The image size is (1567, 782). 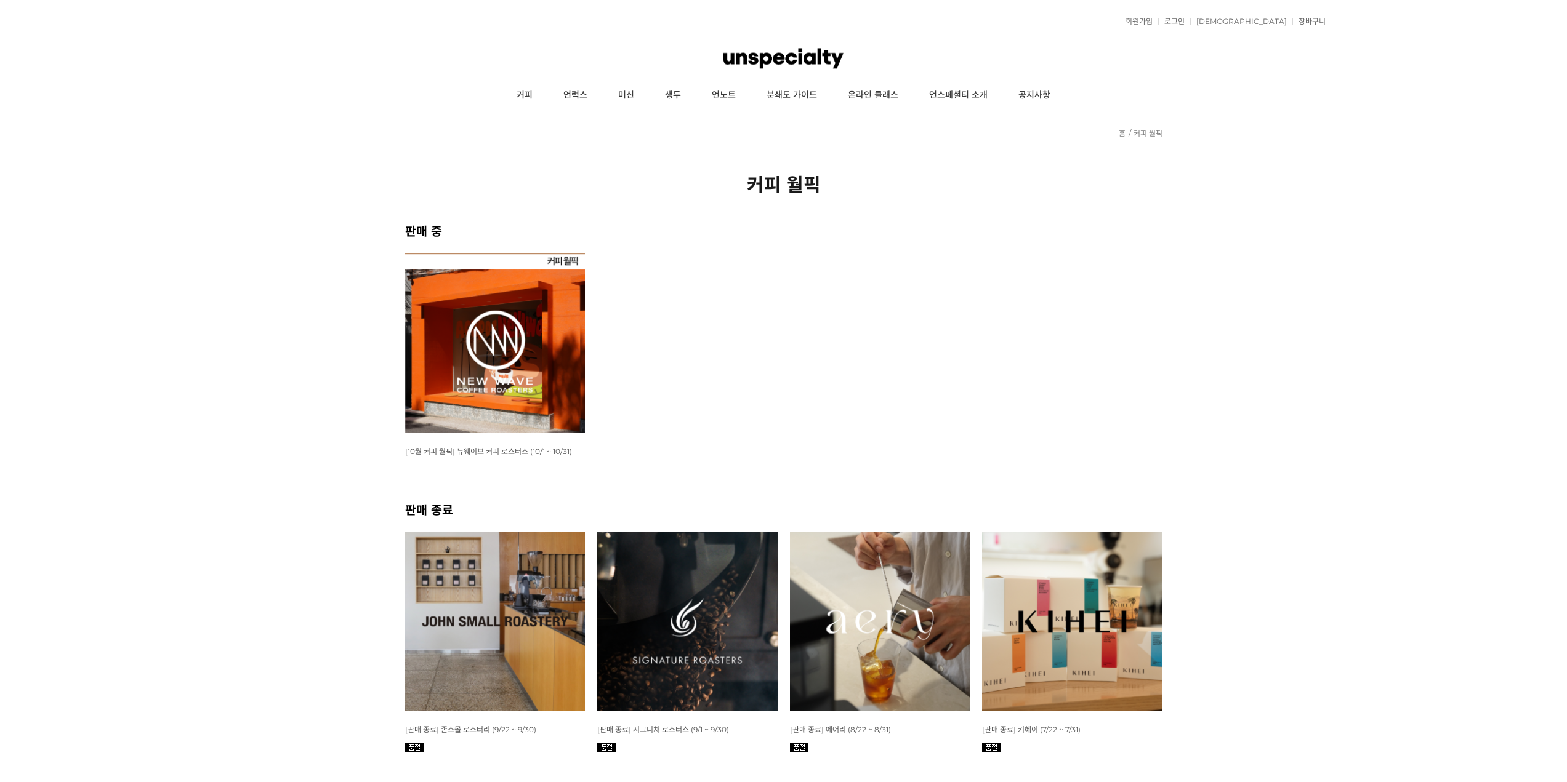 I want to click on a: 로그인, so click(x=1171, y=22).